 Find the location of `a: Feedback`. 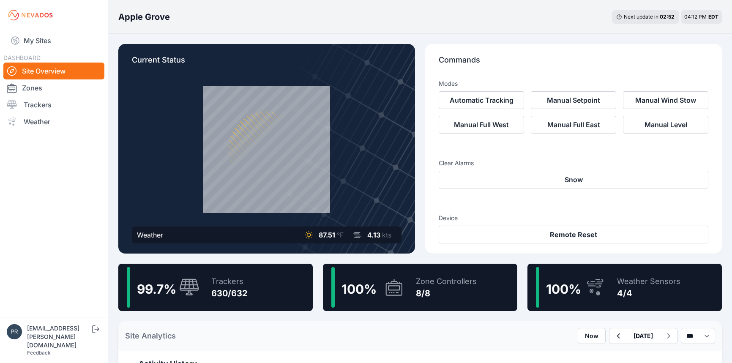

a: Feedback is located at coordinates (39, 353).